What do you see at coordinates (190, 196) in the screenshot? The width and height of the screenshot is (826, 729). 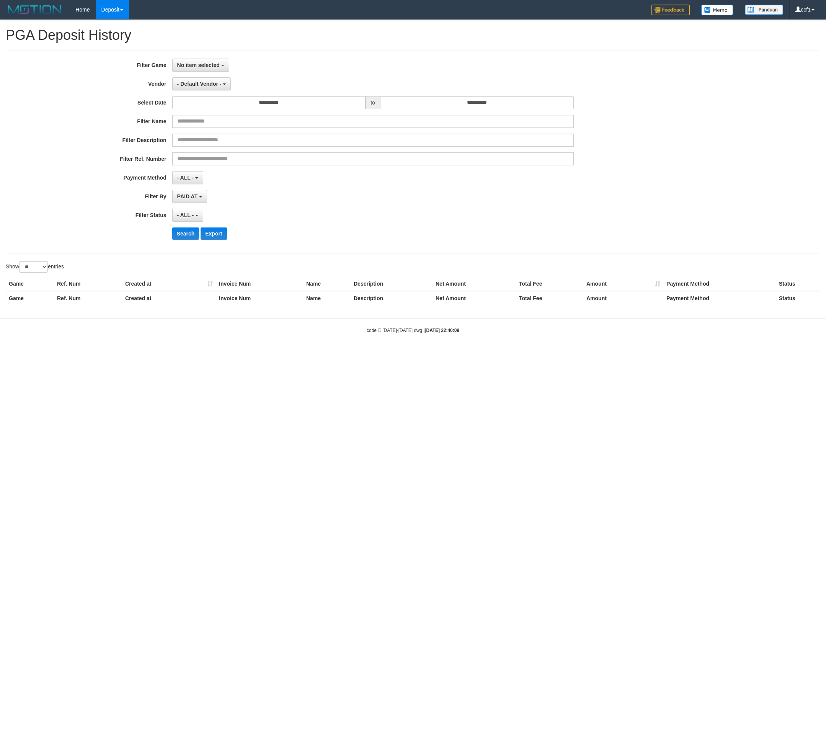 I see `button: PAID AT` at bounding box center [190, 196].